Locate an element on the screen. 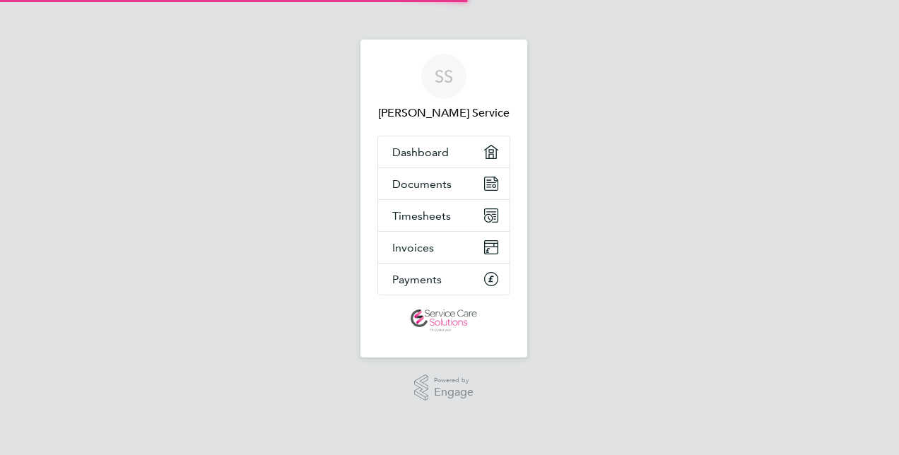  span: Documents is located at coordinates (422, 184).